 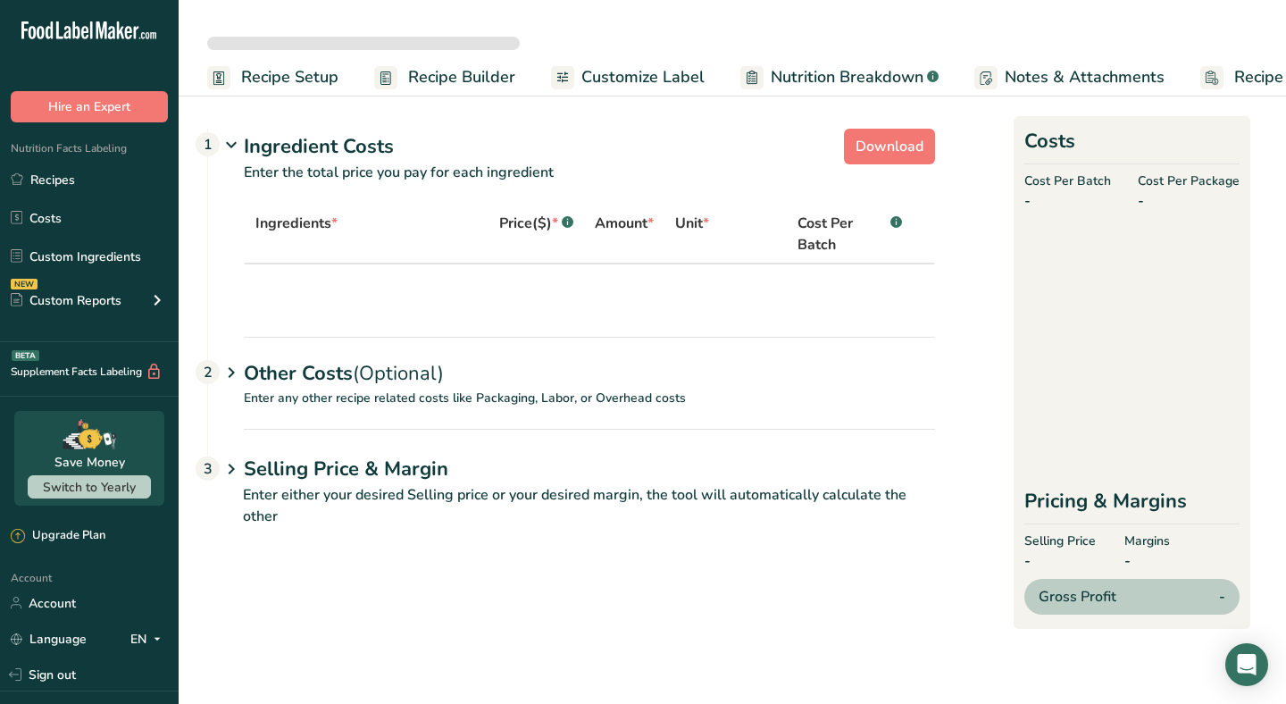 What do you see at coordinates (58, 536) in the screenshot?
I see `div: Upgrade Plan` at bounding box center [58, 536].